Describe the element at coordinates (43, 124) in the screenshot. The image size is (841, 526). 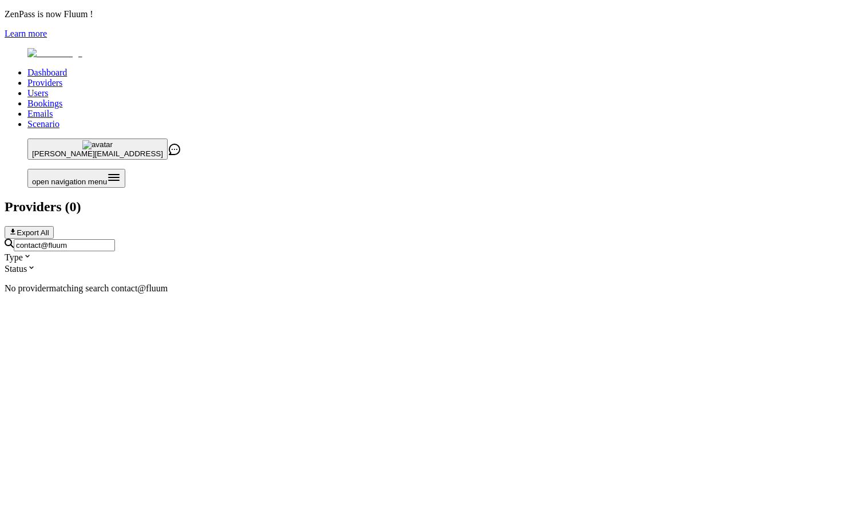
I see `a: Scenario` at that location.